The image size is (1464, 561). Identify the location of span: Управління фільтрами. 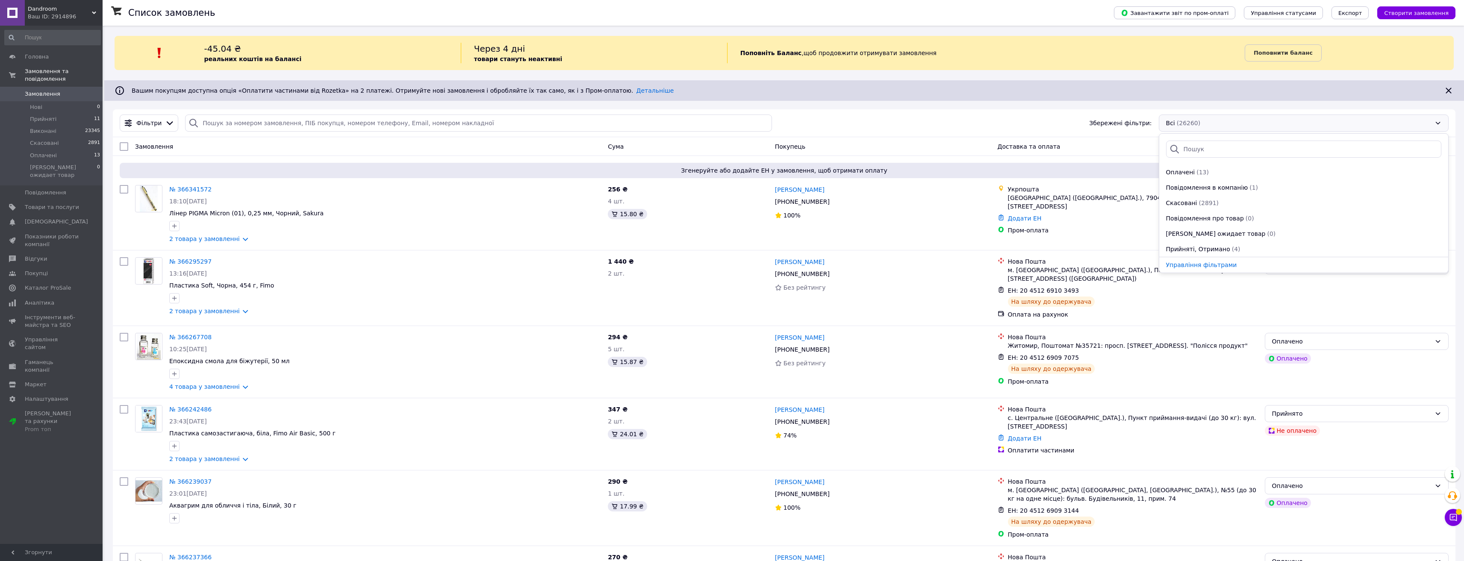
(1201, 265).